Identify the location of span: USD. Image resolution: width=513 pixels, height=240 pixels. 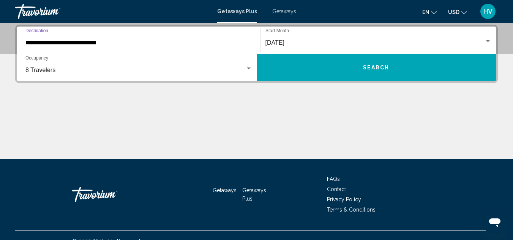
(454, 12).